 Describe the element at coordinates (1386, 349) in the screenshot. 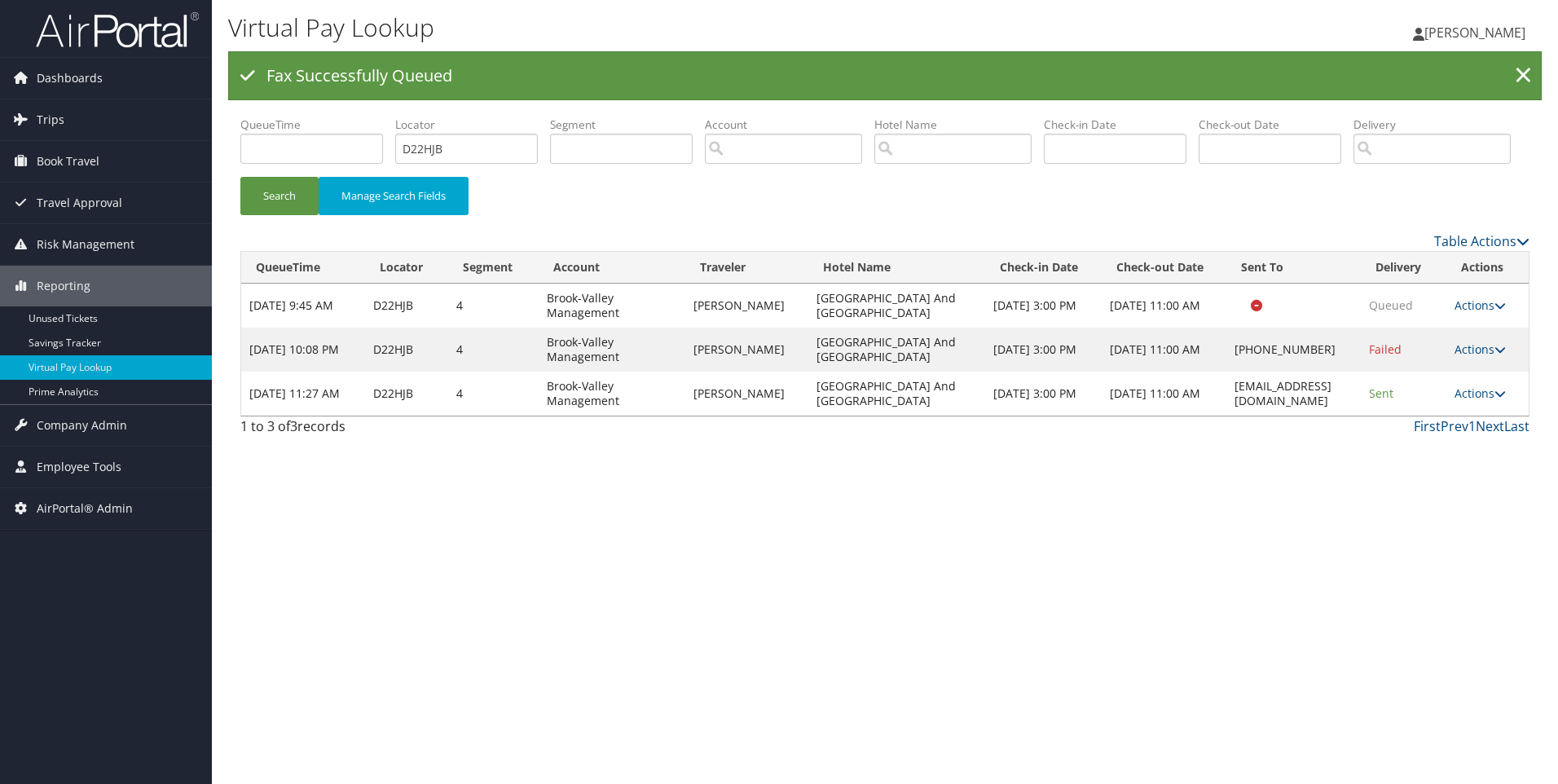

I see `span: Failed` at that location.